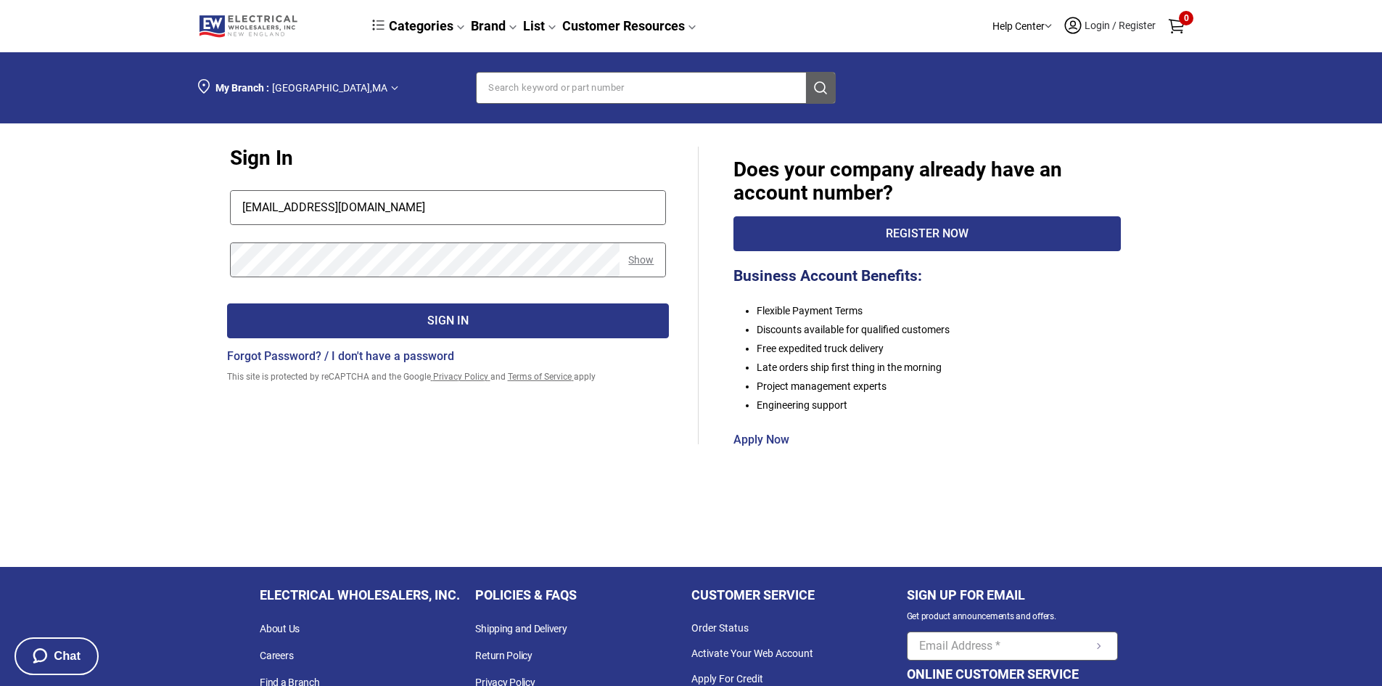  What do you see at coordinates (966, 594) in the screenshot?
I see `p: SIGN UP FOR EMAIL` at bounding box center [966, 594].